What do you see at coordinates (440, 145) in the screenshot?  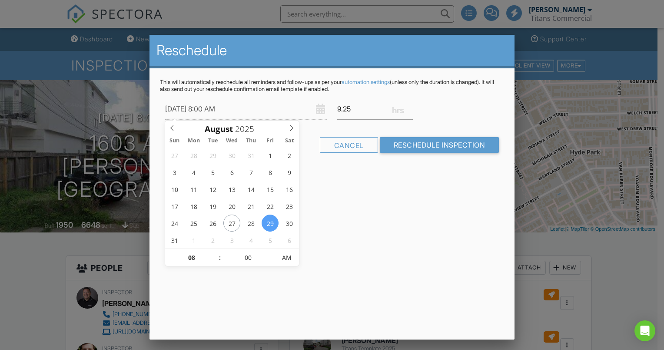 I see `input: Reschedule Inspection` at bounding box center [440, 145].